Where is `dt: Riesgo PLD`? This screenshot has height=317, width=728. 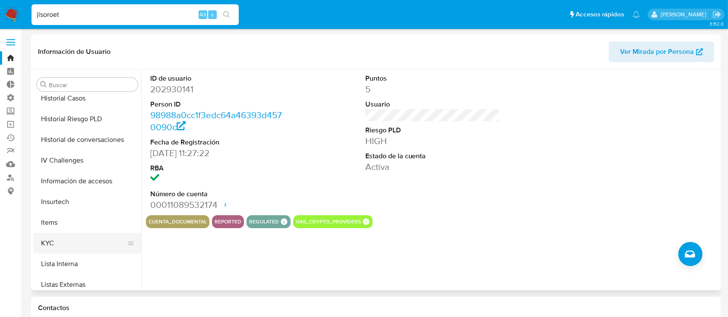 dt: Riesgo PLD is located at coordinates (433, 130).